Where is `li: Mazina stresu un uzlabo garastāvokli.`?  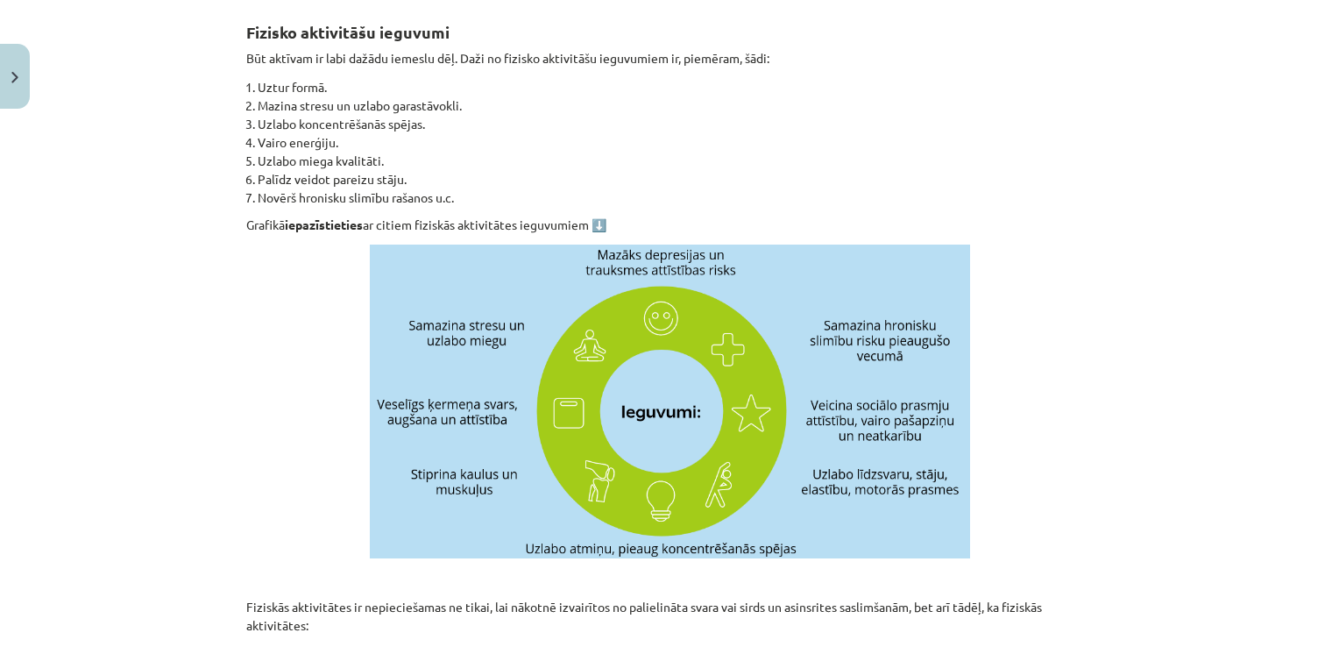 li: Mazina stresu un uzlabo garastāvokli. is located at coordinates (675, 105).